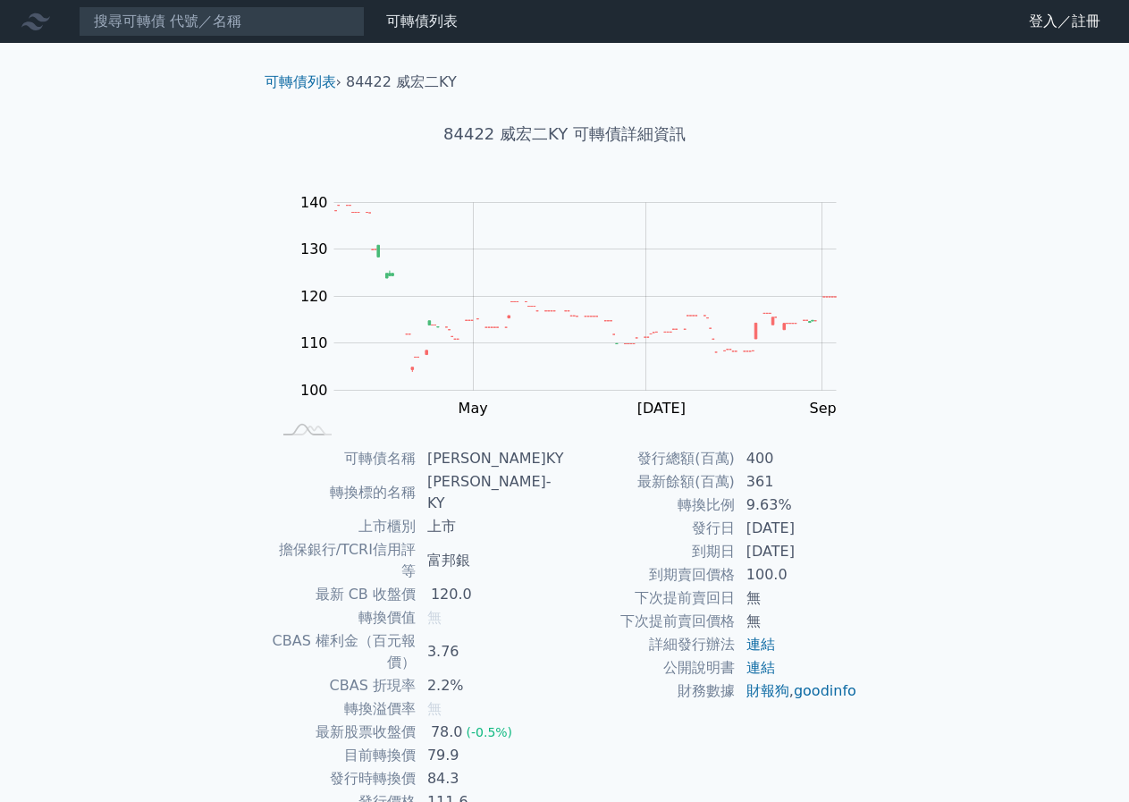 Image resolution: width=1129 pixels, height=802 pixels. What do you see at coordinates (344, 493) in the screenshot?
I see `td: 轉換標的名稱` at bounding box center [344, 493].